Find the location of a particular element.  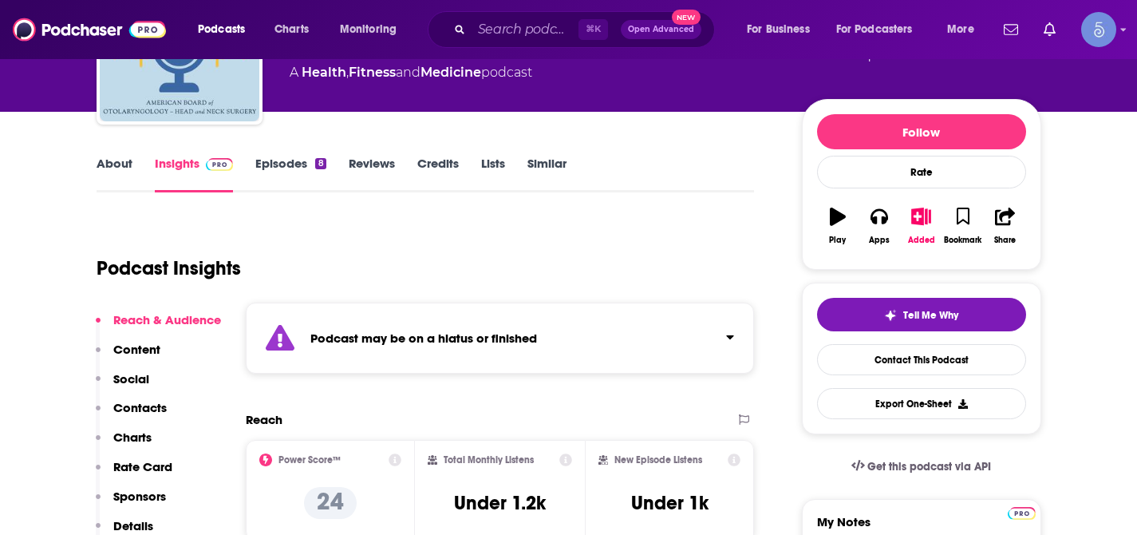

h2: Reach is located at coordinates (264, 419).